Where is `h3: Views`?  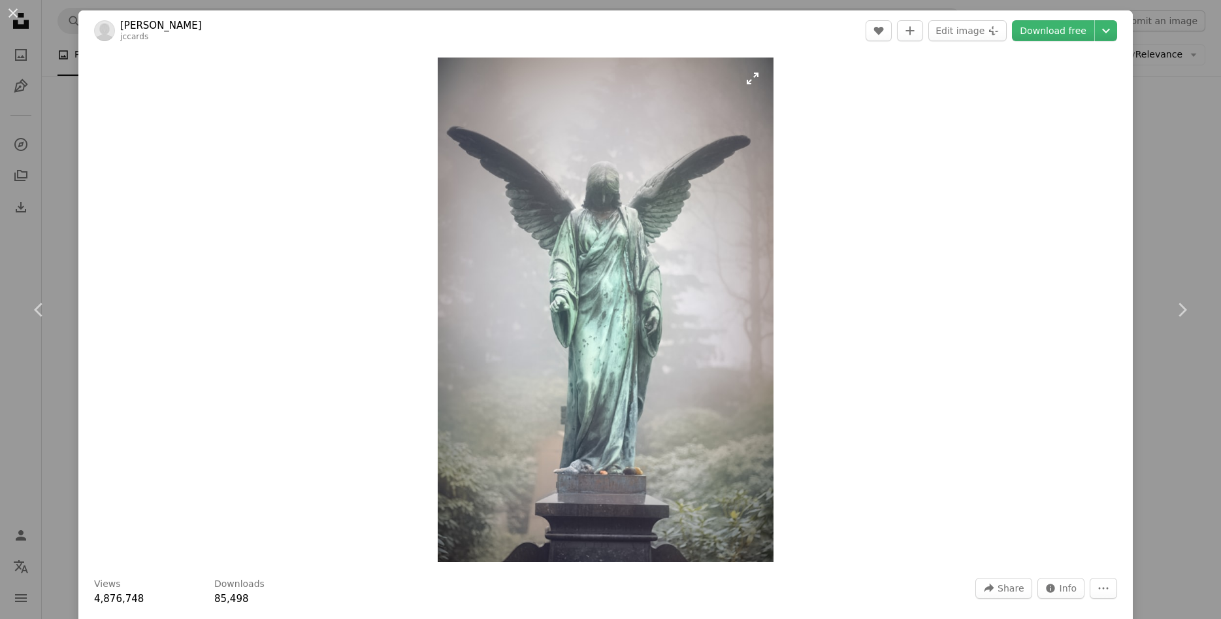 h3: Views is located at coordinates (107, 584).